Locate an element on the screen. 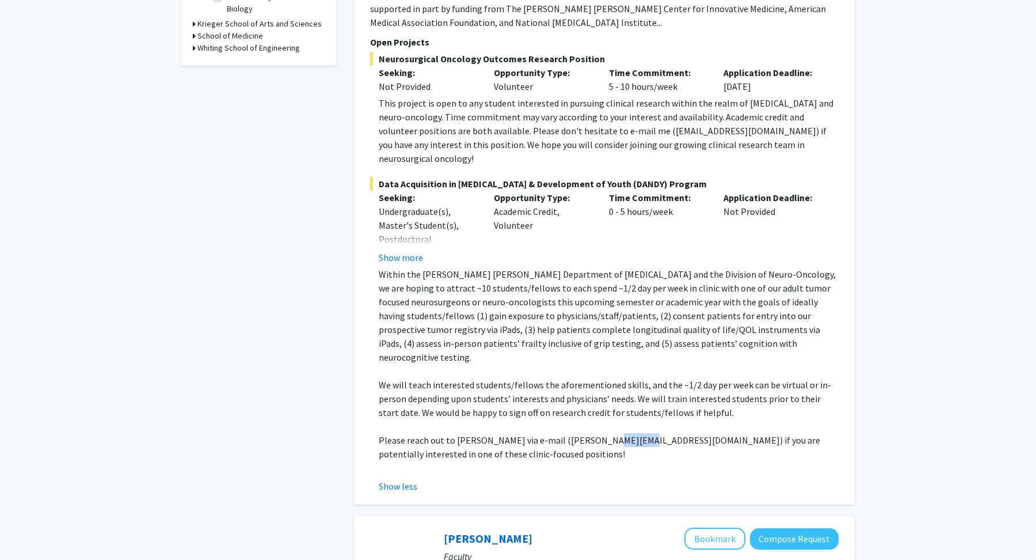  div: Volunteer is located at coordinates (543, 79).